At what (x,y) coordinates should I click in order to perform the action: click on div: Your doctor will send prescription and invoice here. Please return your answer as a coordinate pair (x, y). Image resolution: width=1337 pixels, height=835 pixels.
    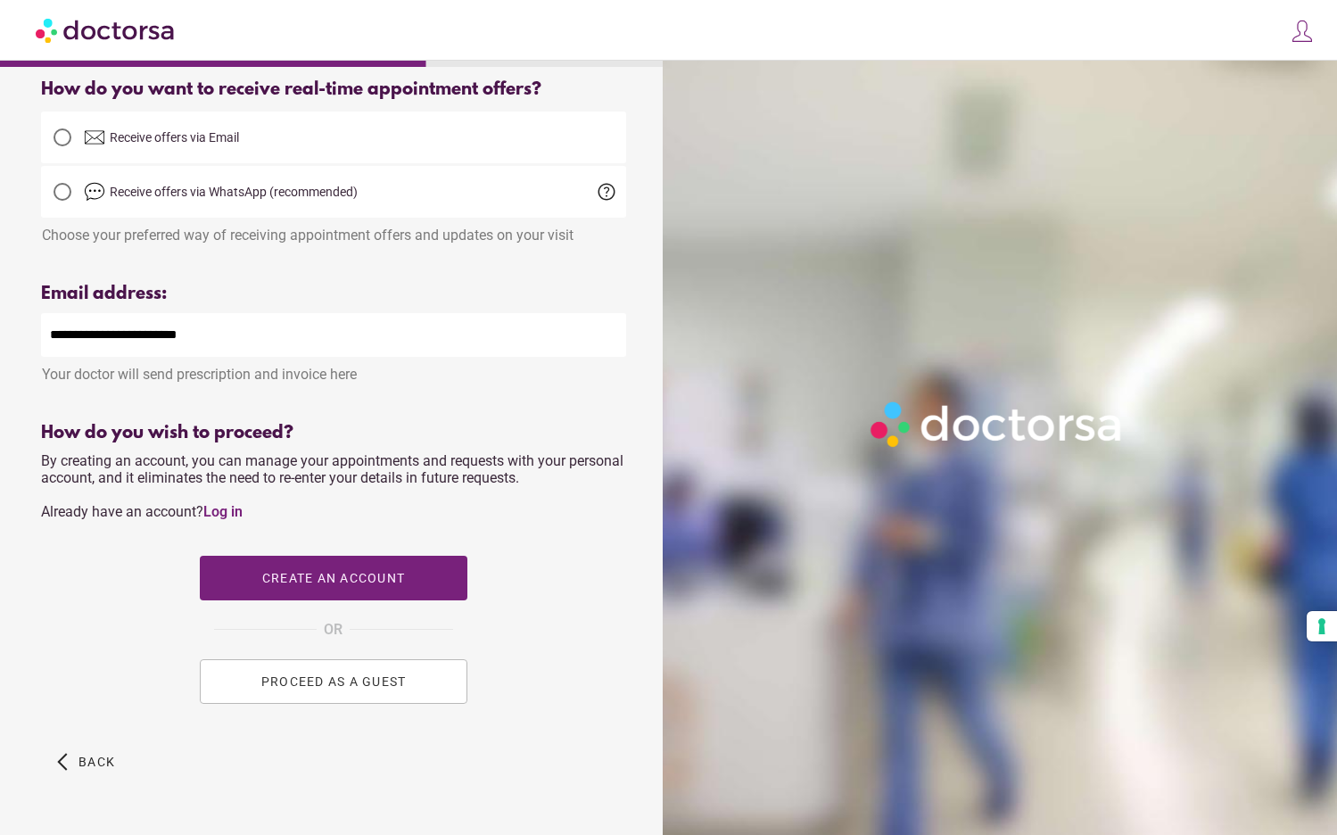
    Looking at the image, I should click on (334, 369).